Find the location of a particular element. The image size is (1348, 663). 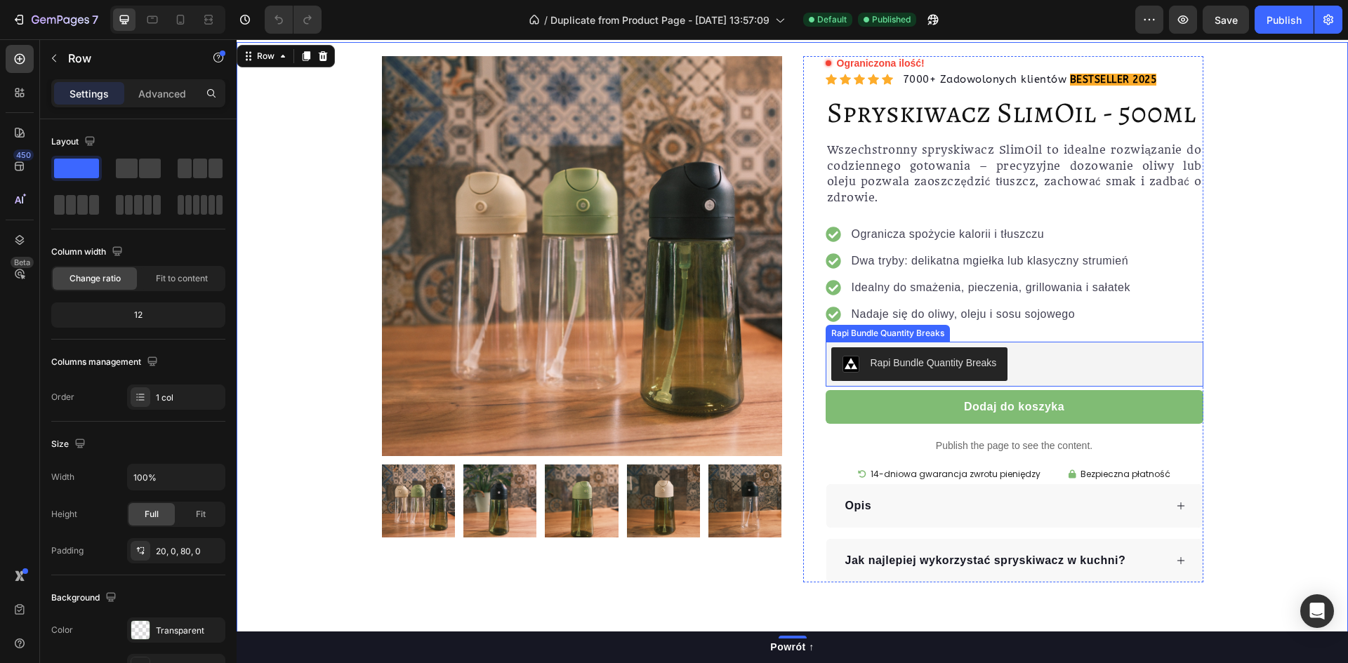

p: Idealny do smażenia, pieczenia, grillowania i sałatek is located at coordinates (754, 249).